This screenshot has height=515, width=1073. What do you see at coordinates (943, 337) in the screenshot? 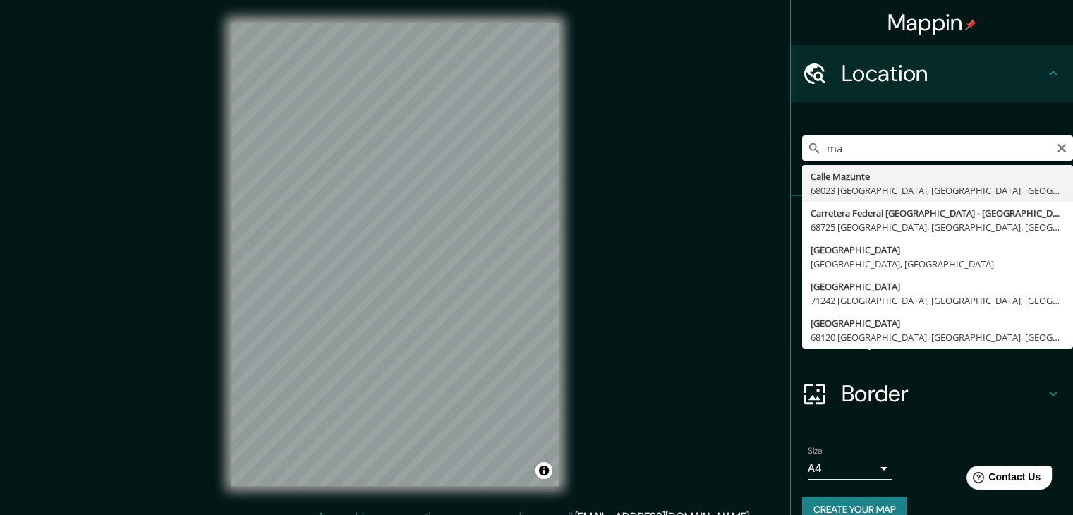
I see `h4: Layout` at bounding box center [943, 337].